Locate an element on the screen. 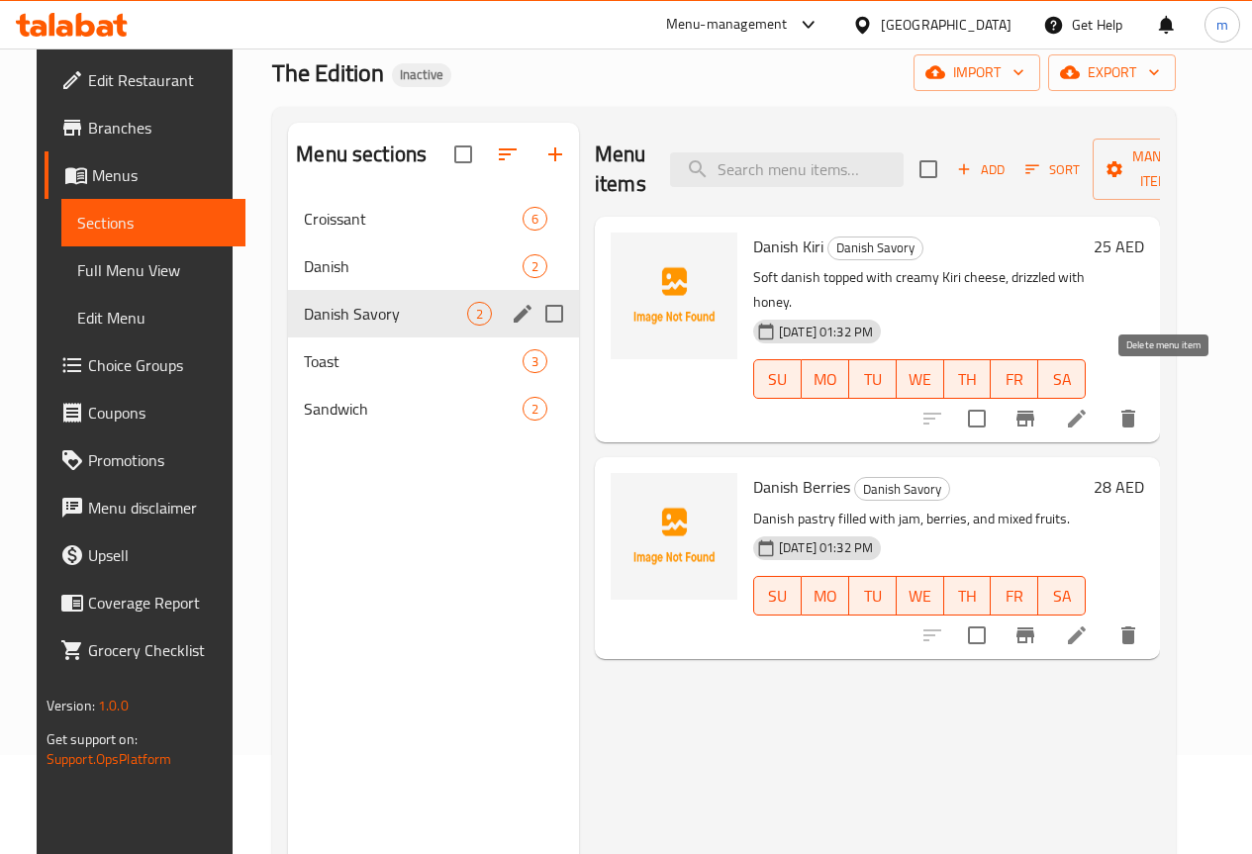  span: Select section is located at coordinates (929, 169).